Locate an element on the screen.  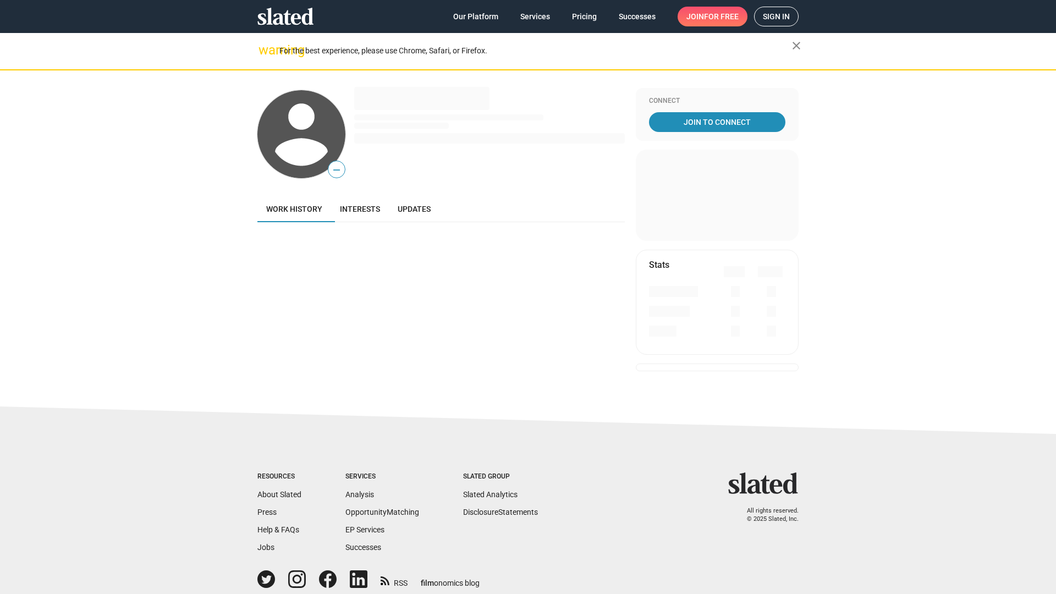
span: for free is located at coordinates (721, 16).